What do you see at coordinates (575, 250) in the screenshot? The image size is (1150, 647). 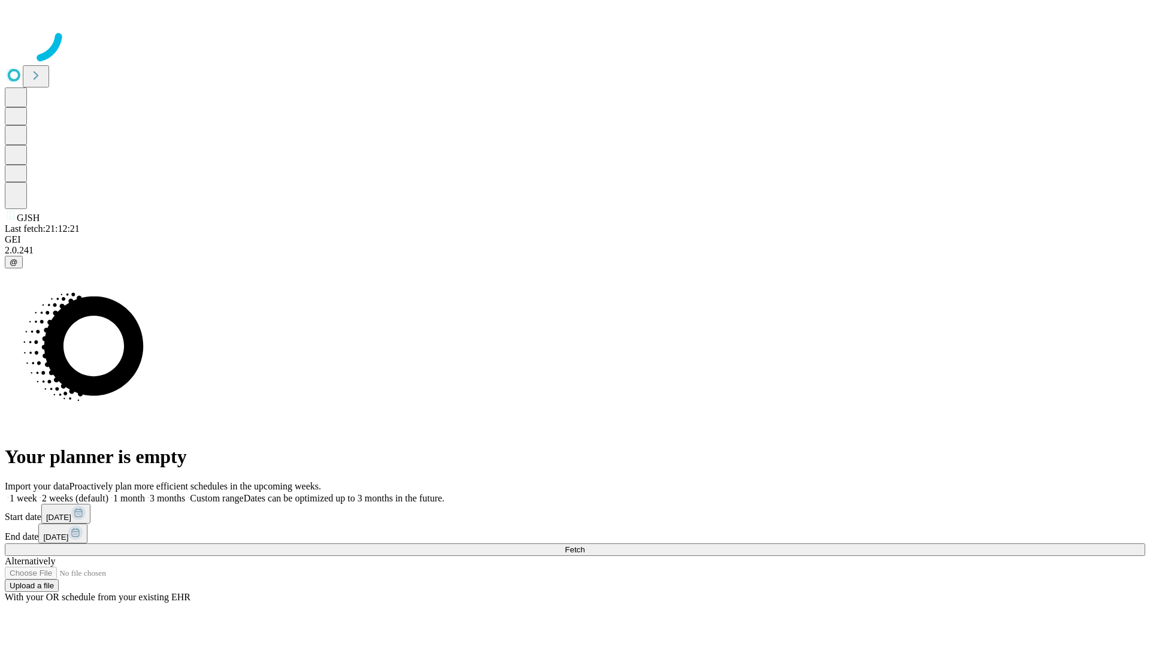 I see `div: 2.0.241` at bounding box center [575, 250].